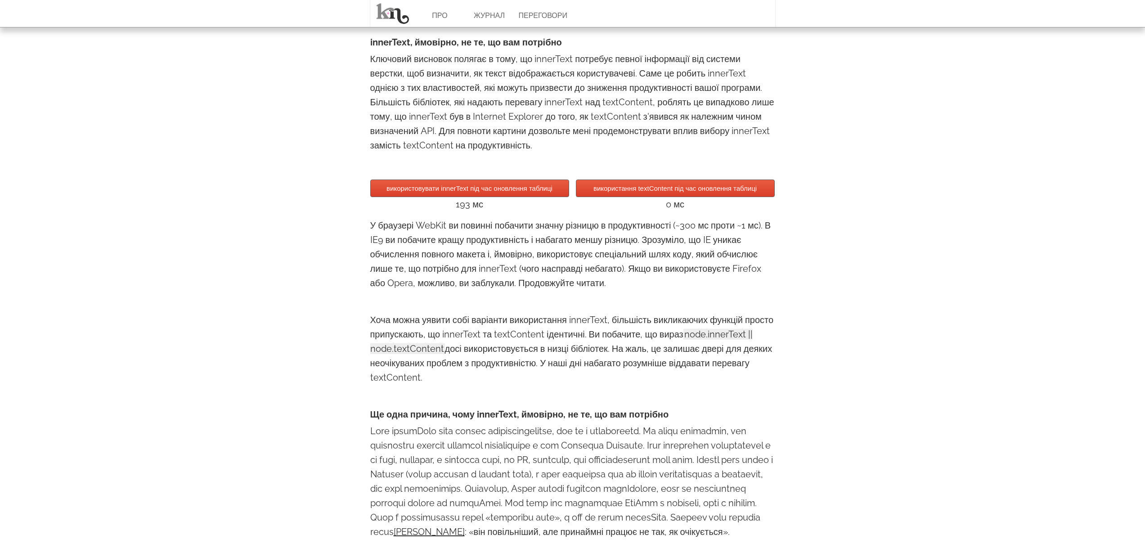 The height and width of the screenshot is (548, 1145). Describe the element at coordinates (571, 363) in the screenshot. I see `font: досі використовується в низці бібліотек. На жаль, це залишає двері для деяких неочікуваних пробле...` at that location.